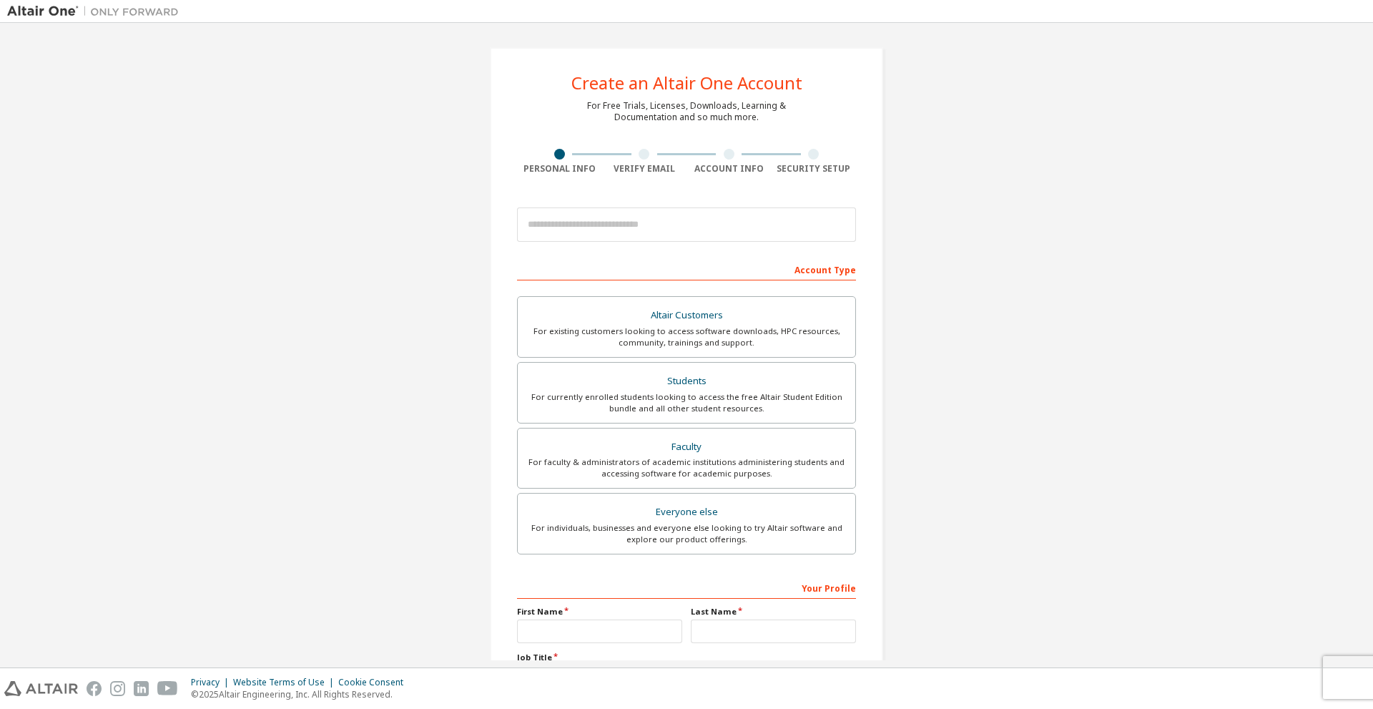 The image size is (1373, 709). What do you see at coordinates (687, 657) in the screenshot?
I see `label: Job Title` at bounding box center [687, 657].